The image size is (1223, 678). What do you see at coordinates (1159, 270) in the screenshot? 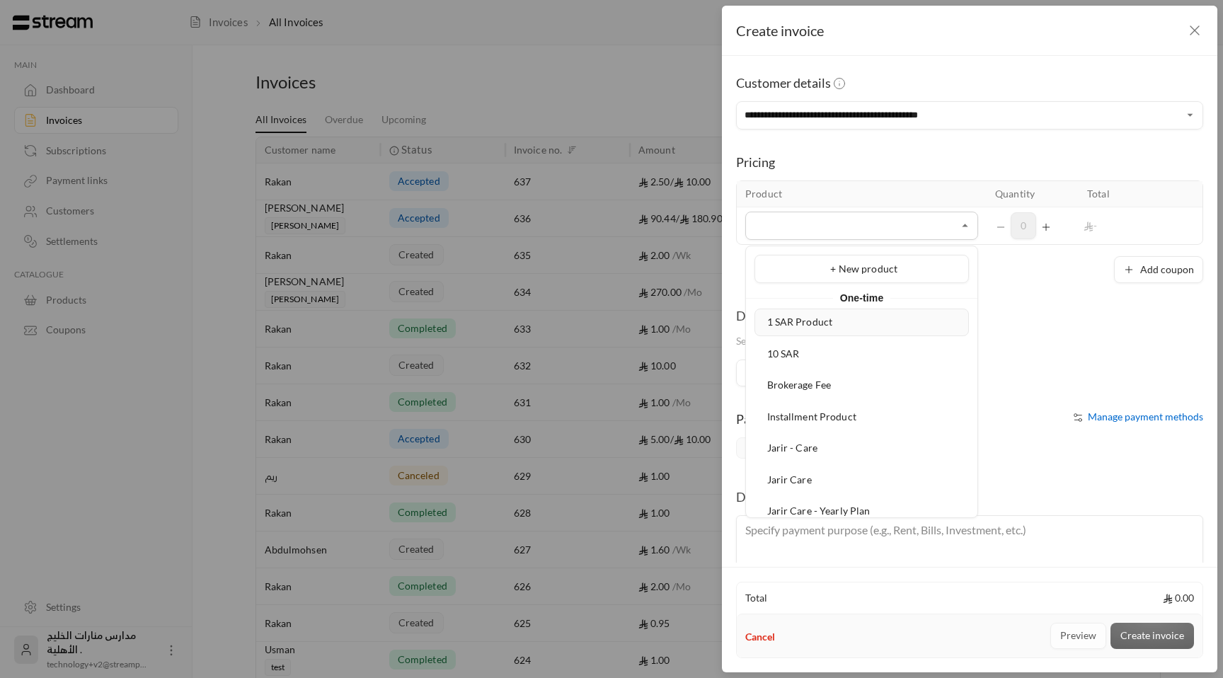
I see `button: Add coupon` at bounding box center [1159, 270].